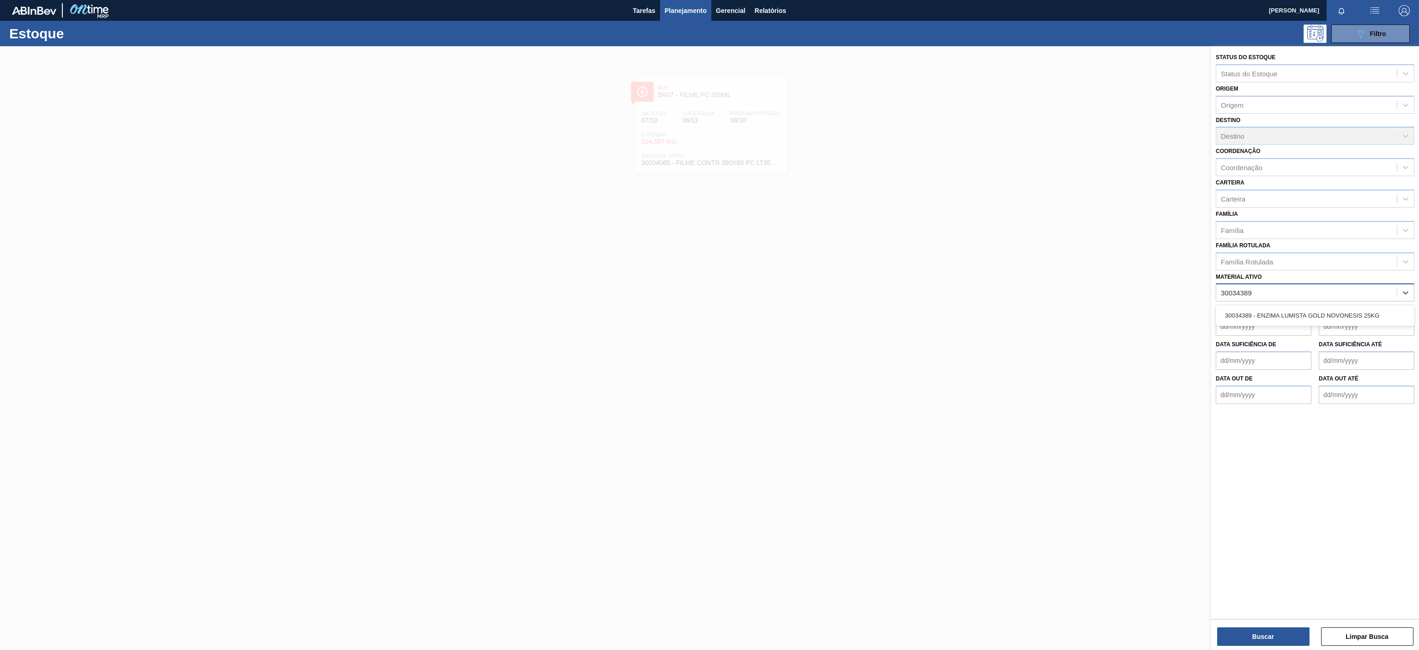 This screenshot has width=1419, height=650. Describe the element at coordinates (644, 11) in the screenshot. I see `span: Tarefas` at that location.